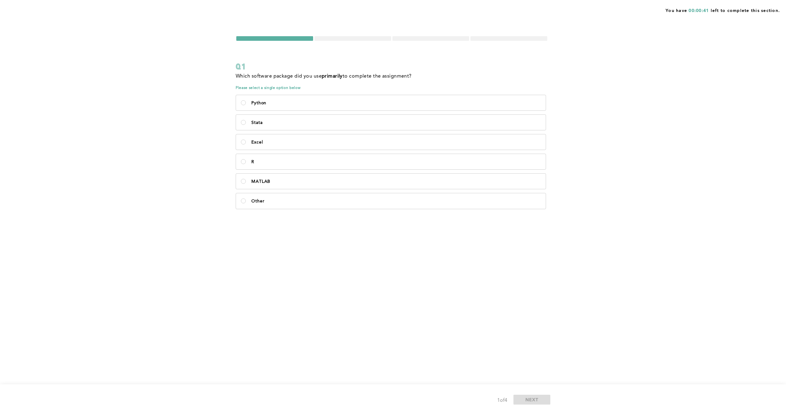  Describe the element at coordinates (722, 10) in the screenshot. I see `span: You have left to complete this section.` at that location.